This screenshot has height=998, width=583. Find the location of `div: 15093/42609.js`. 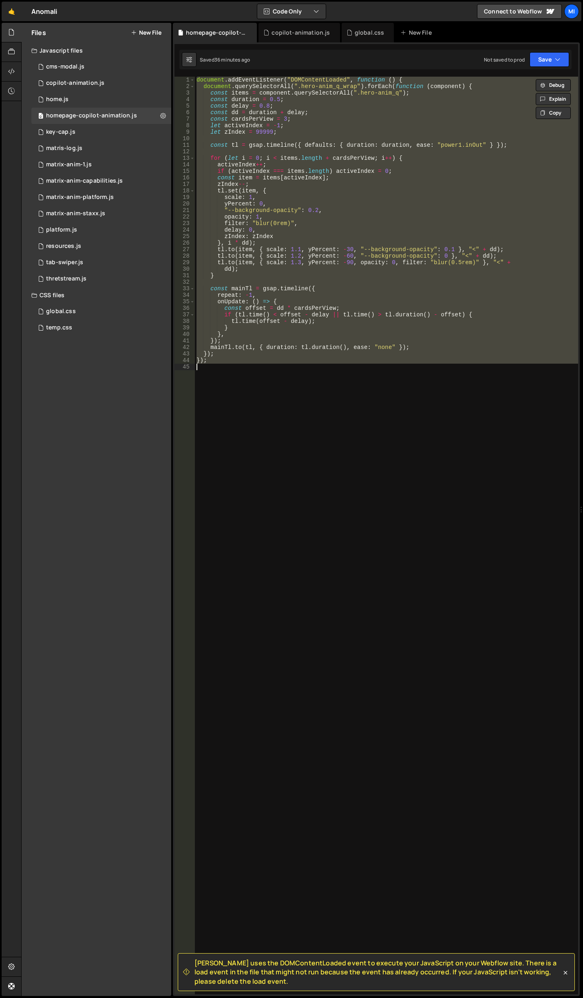

div: 15093/42609.js is located at coordinates (101, 67).